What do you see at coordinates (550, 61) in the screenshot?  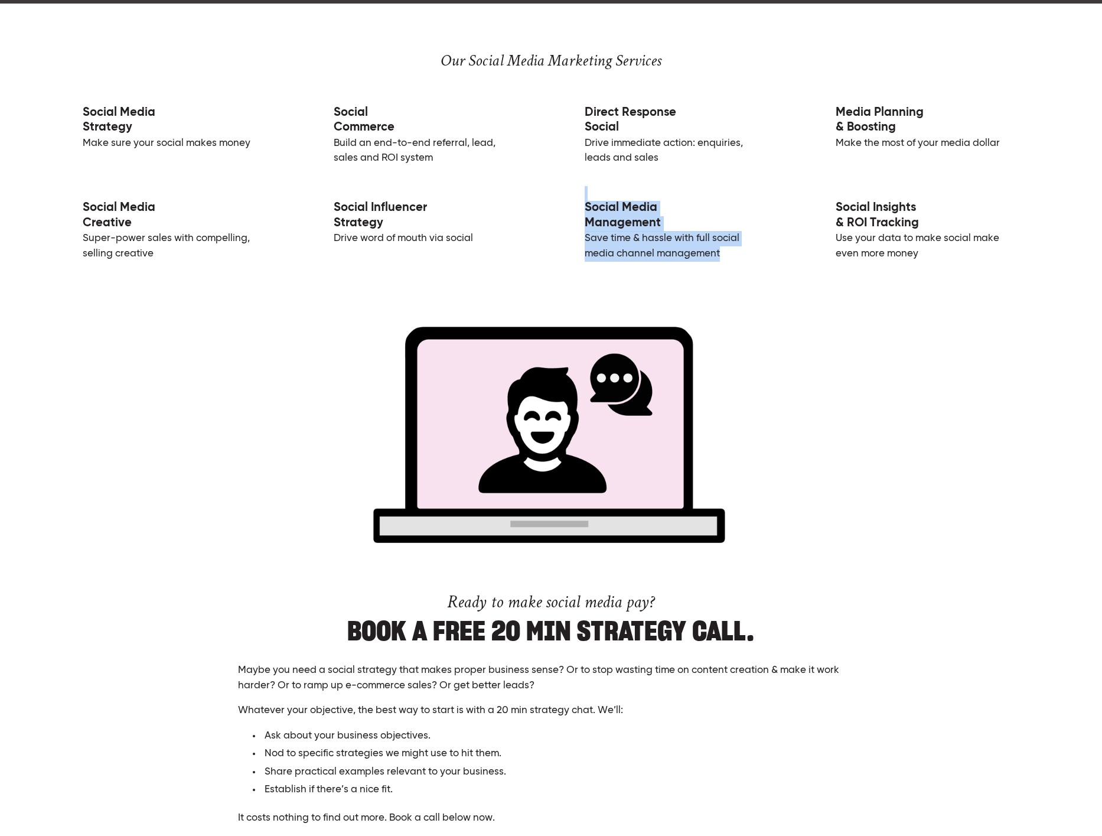 I see `h3: Our Social Media Marketing Services` at bounding box center [550, 61].